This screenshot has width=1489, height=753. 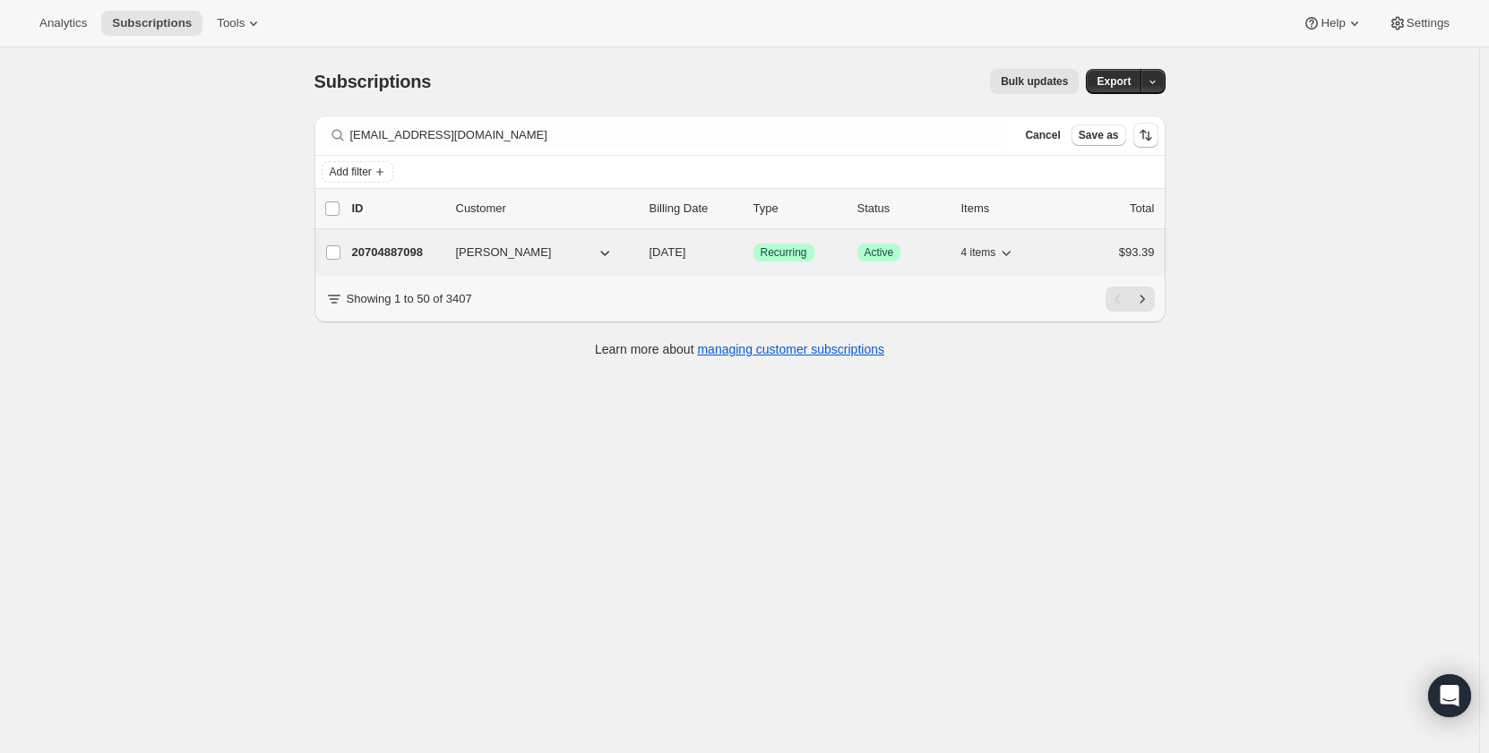 I want to click on nav: Pagination, so click(x=1130, y=299).